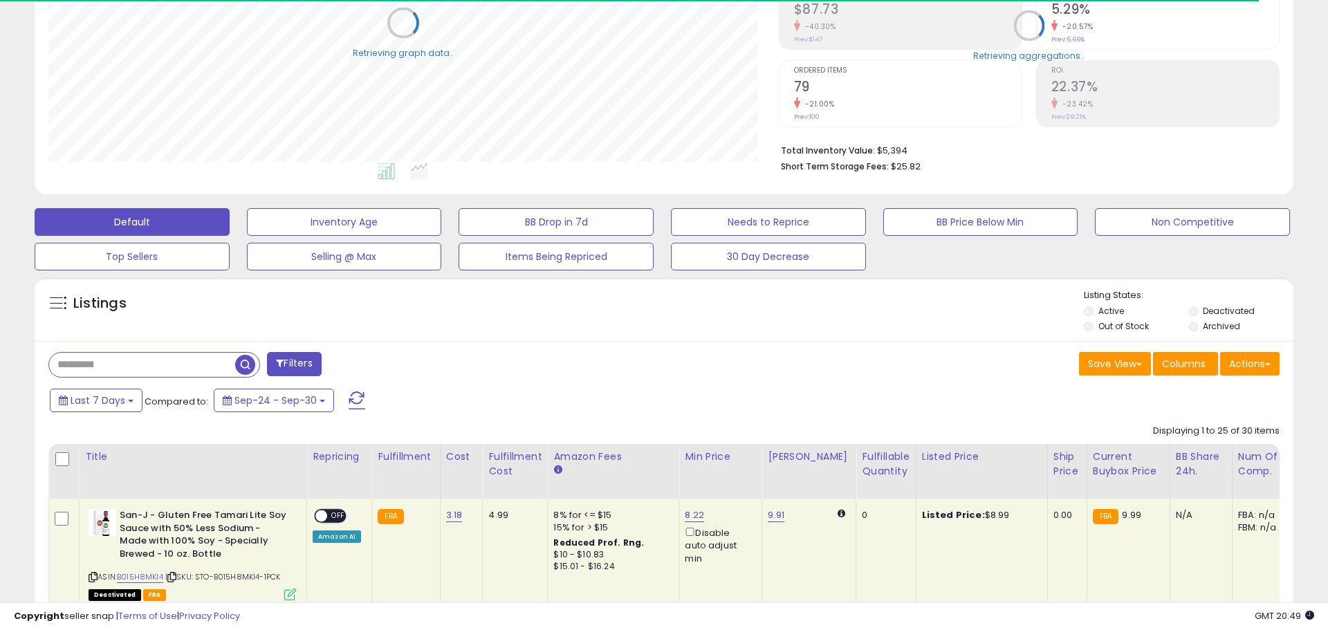 Image resolution: width=1328 pixels, height=630 pixels. I want to click on button: BB Drop in 7d, so click(556, 222).